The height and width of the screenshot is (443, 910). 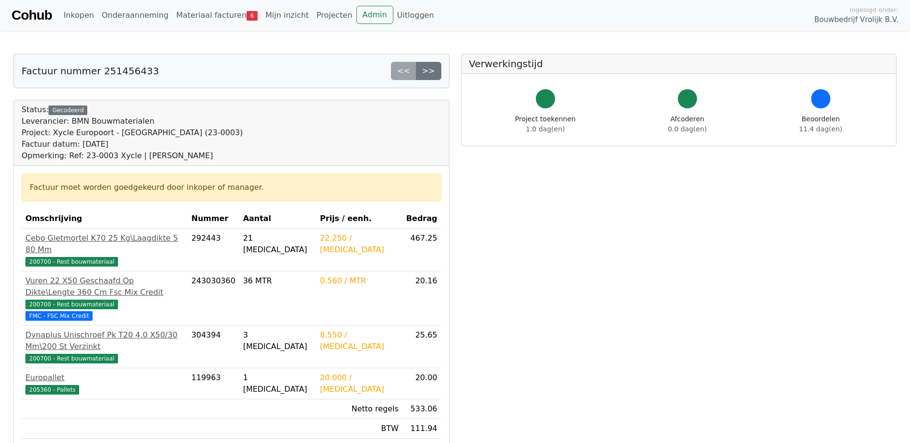 What do you see at coordinates (422, 298) in the screenshot?
I see `td: 20.16` at bounding box center [422, 298].